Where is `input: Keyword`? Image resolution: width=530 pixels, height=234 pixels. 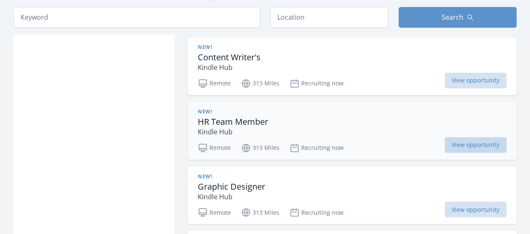 input: Keyword is located at coordinates (136, 17).